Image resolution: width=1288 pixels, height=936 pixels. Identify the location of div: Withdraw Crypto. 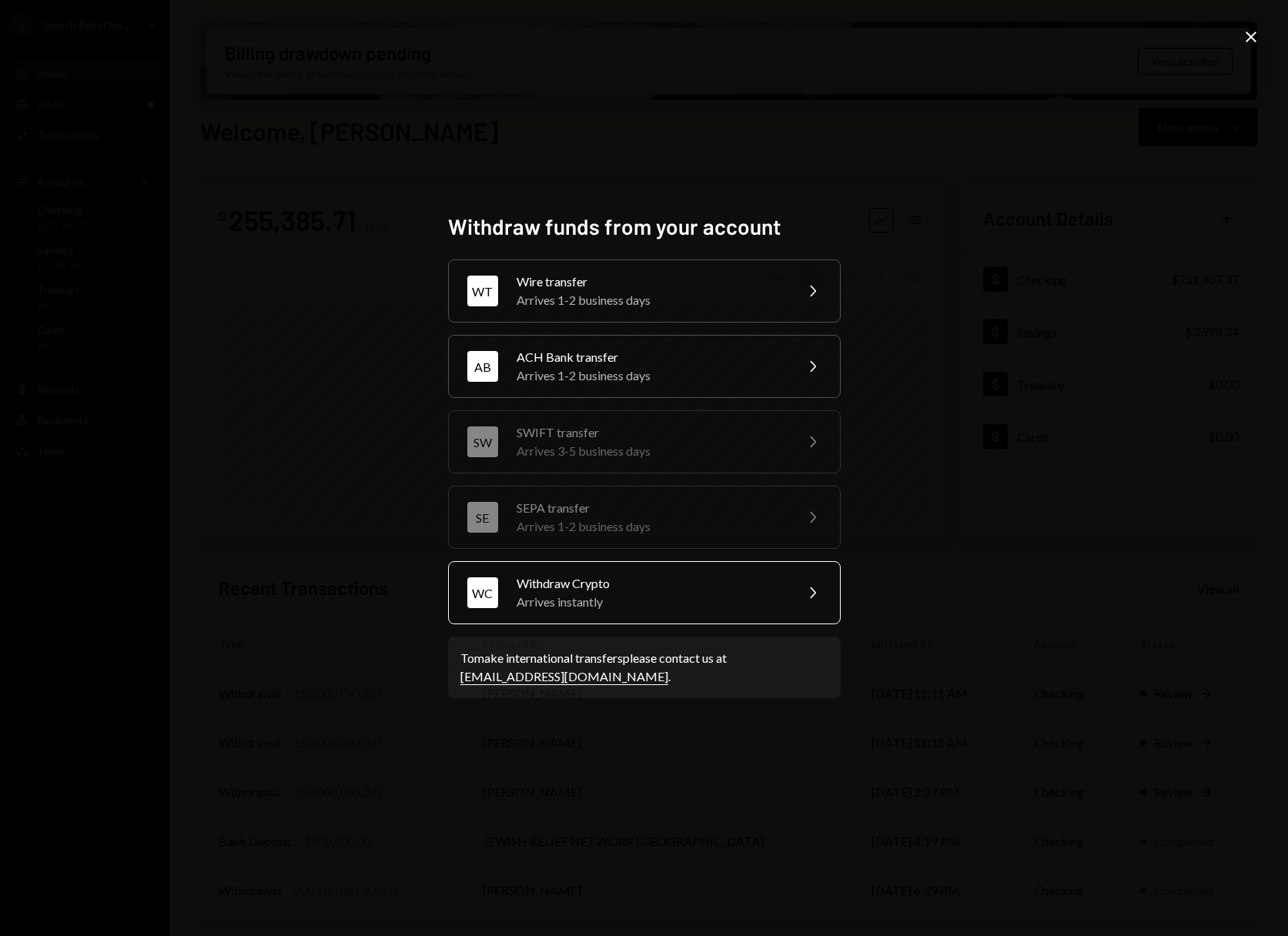
(650, 584).